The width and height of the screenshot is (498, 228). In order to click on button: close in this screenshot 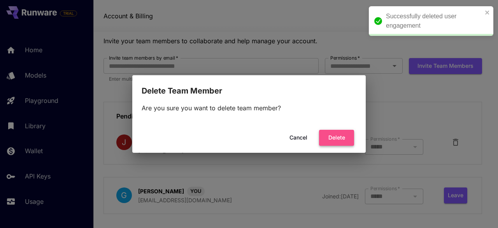, I will do `click(487, 12)`.